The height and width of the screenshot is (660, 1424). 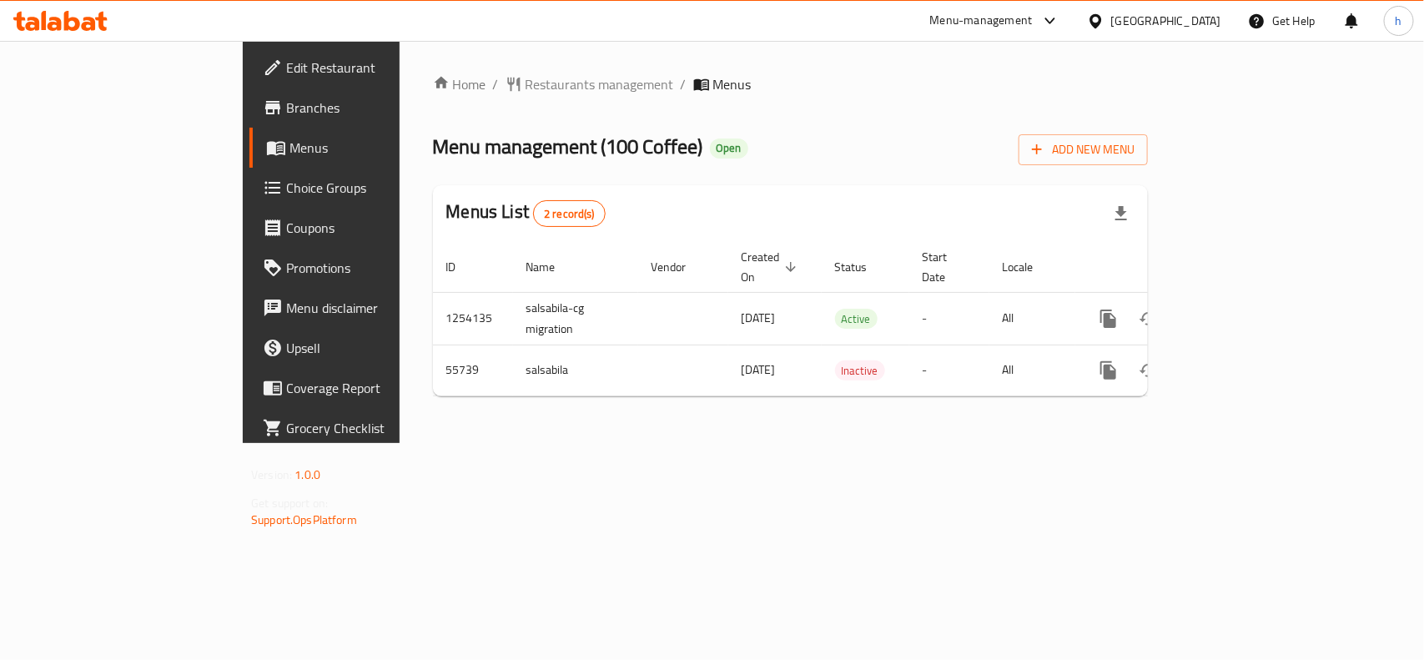 What do you see at coordinates (600, 84) in the screenshot?
I see `span: Restaurants management` at bounding box center [600, 84].